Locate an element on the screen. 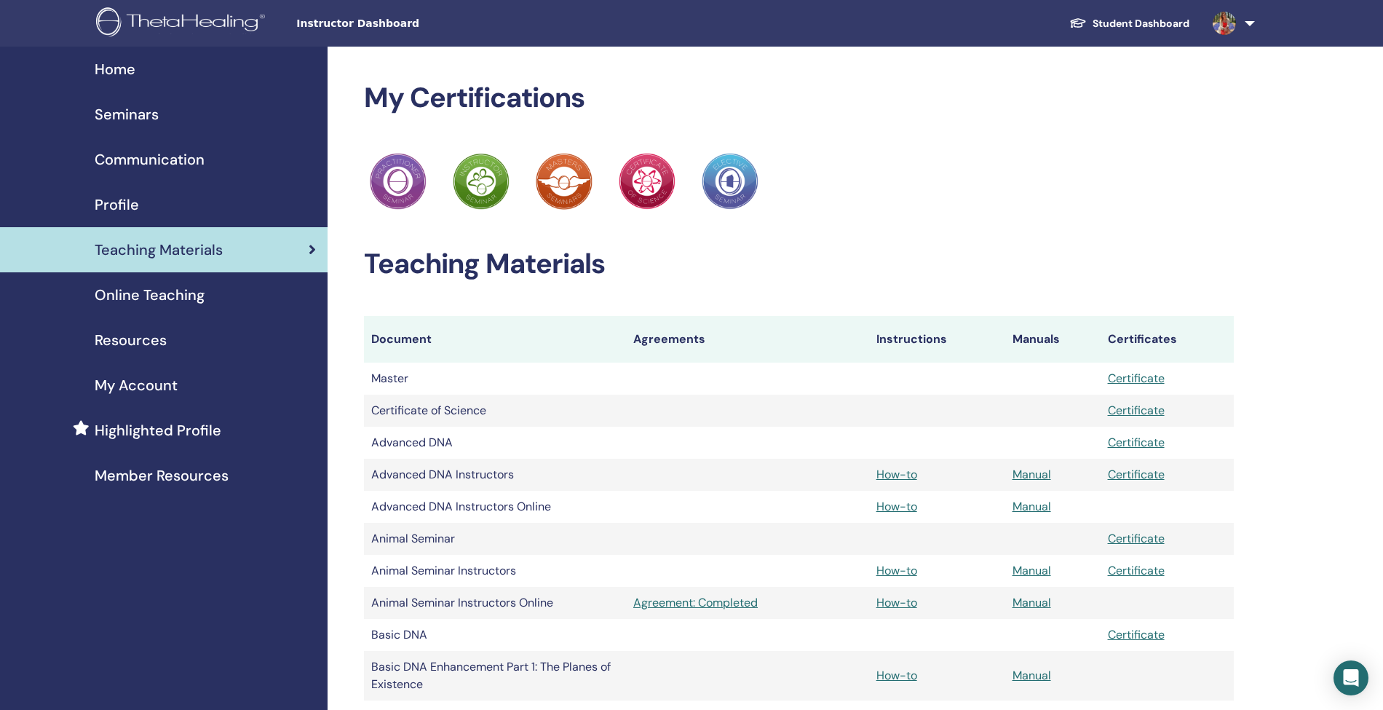 The width and height of the screenshot is (1383, 710). span: Resources is located at coordinates (130, 340).